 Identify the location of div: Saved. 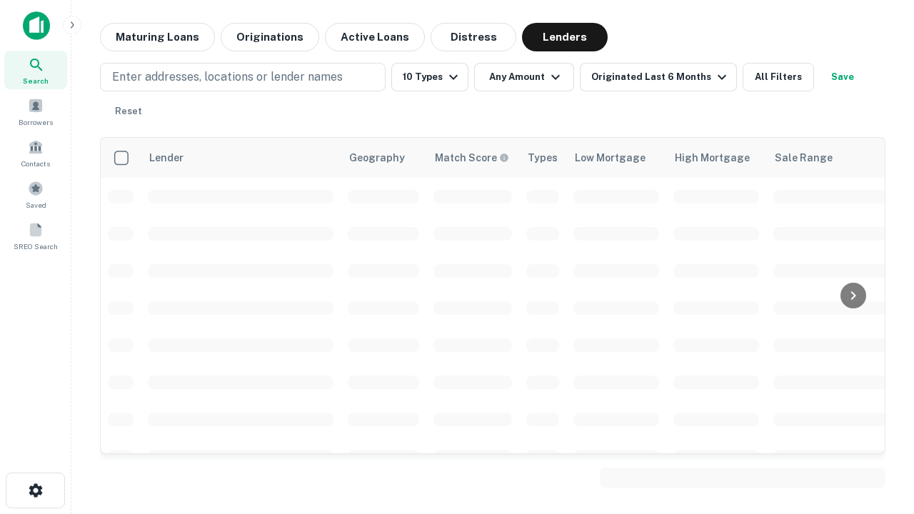
(36, 194).